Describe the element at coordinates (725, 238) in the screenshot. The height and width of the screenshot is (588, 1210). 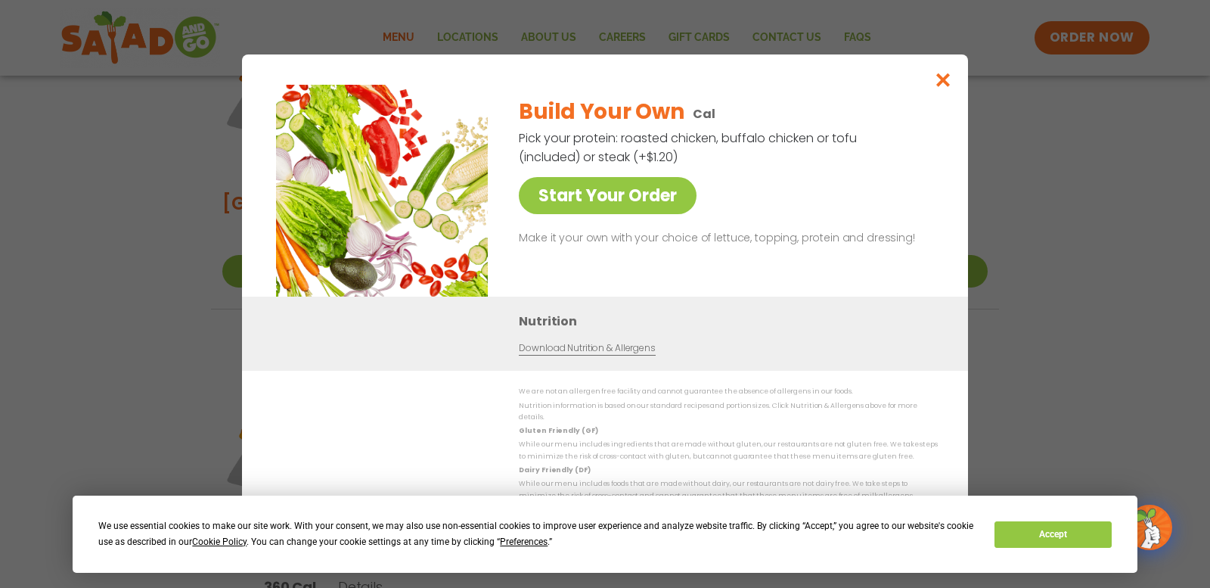
I see `p: Make it your own with your choice of lettuce, topping, protein and dressing!` at that location.